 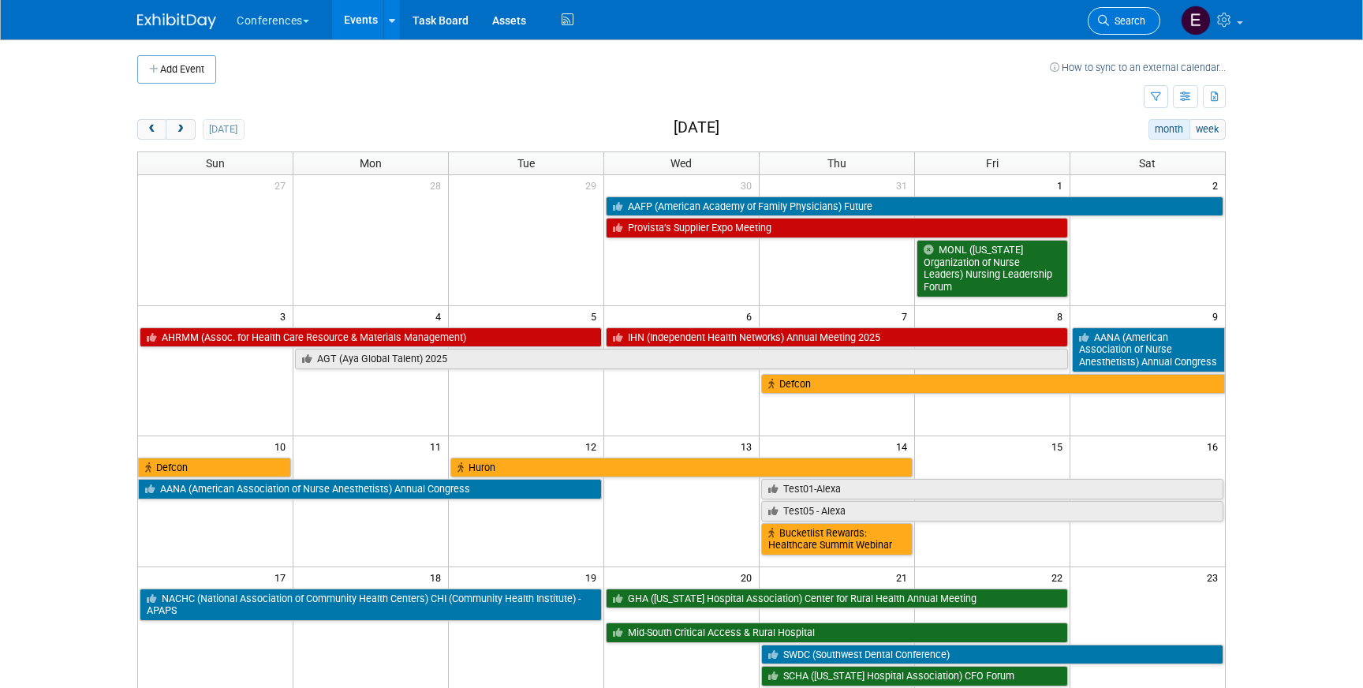 What do you see at coordinates (837, 338) in the screenshot?
I see `a: IHN (Independent Health Networks) Annual Meeting 2025` at bounding box center [837, 338].